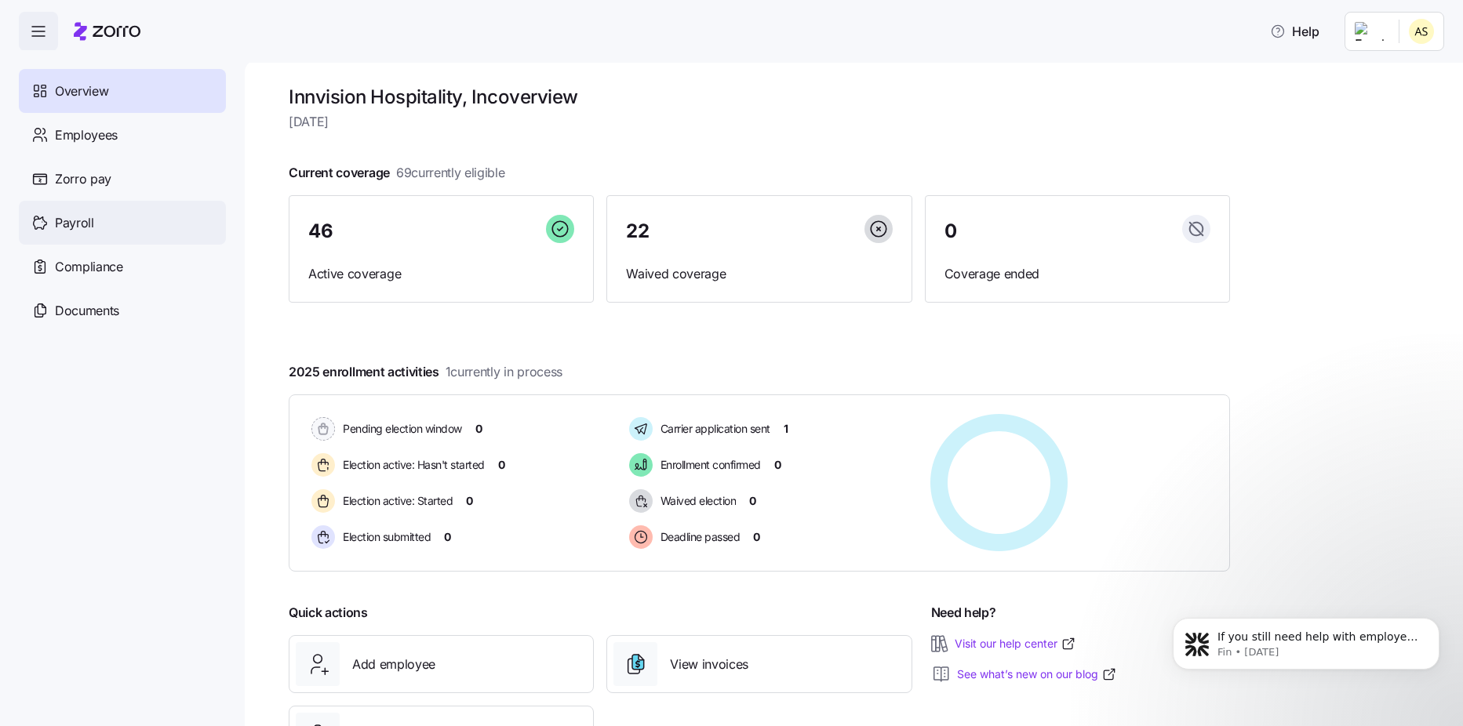  I want to click on span: Help, so click(1294, 31).